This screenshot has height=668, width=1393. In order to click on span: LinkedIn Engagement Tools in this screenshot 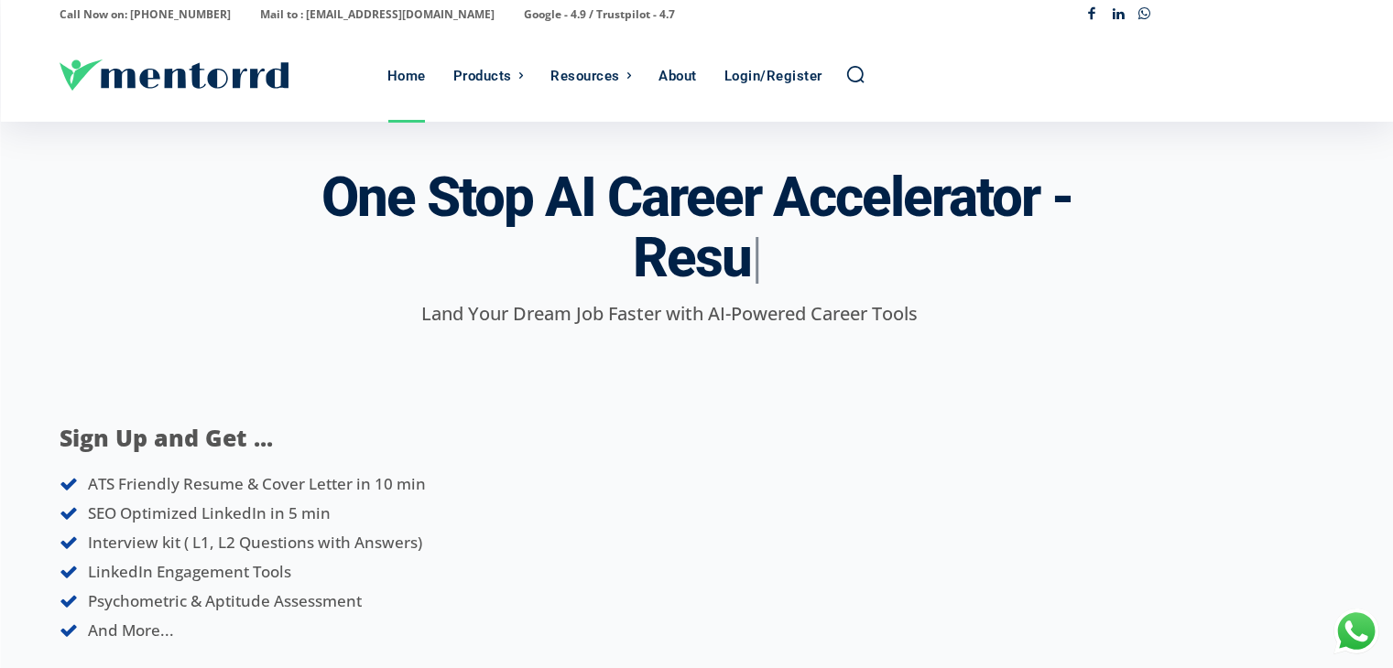, I will do `click(190, 571)`.